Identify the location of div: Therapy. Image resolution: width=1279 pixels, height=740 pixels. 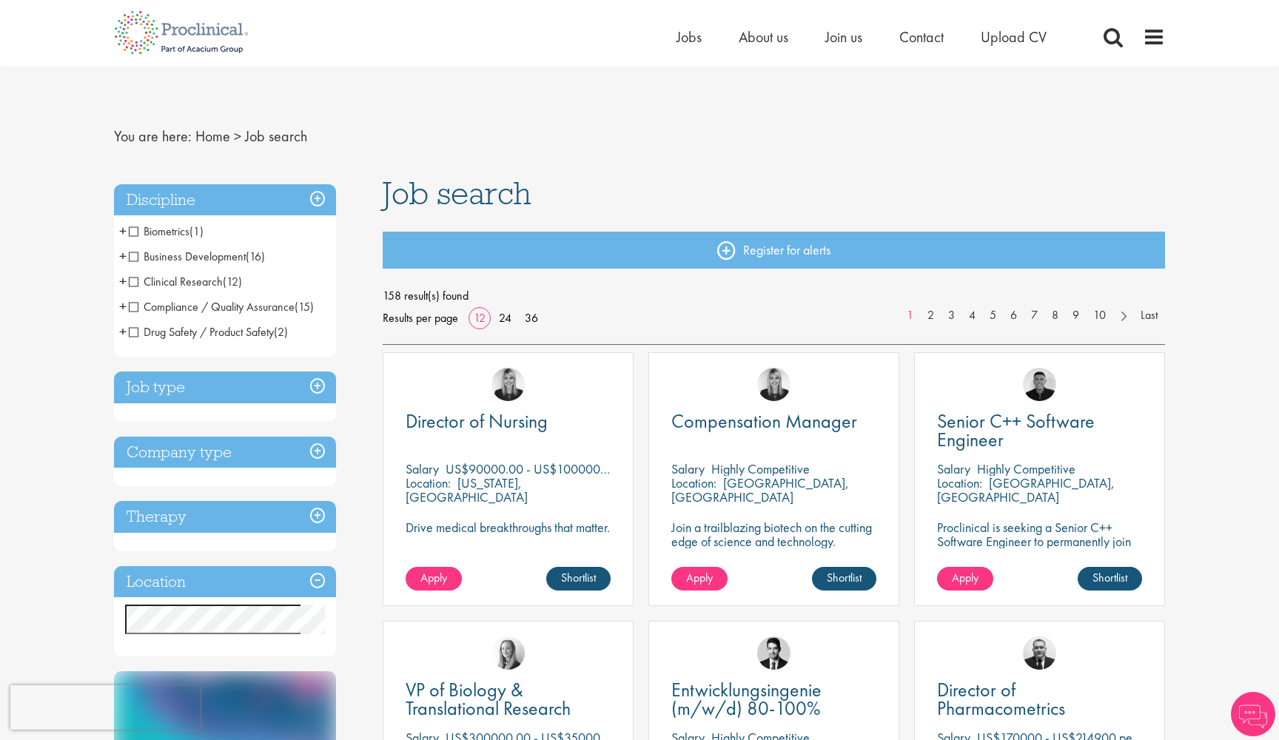
(225, 517).